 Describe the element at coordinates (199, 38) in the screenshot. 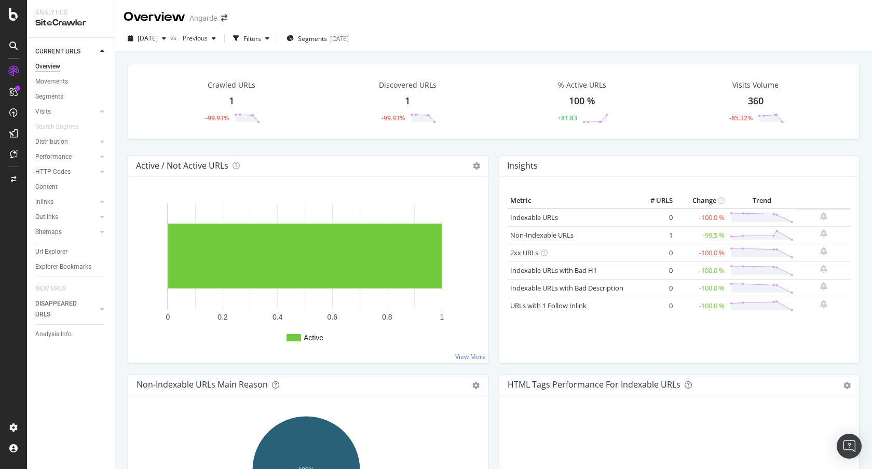

I see `button: Previous` at that location.